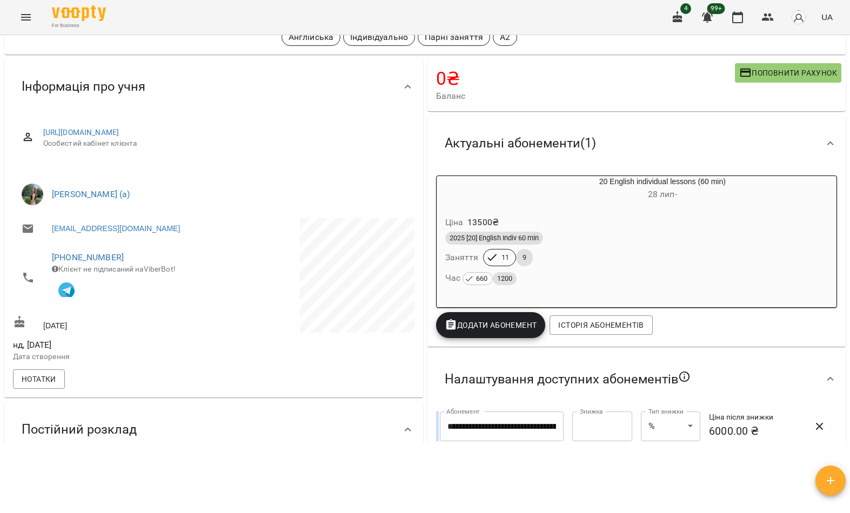 The image size is (850, 513). I want to click on span: 9, so click(524, 258).